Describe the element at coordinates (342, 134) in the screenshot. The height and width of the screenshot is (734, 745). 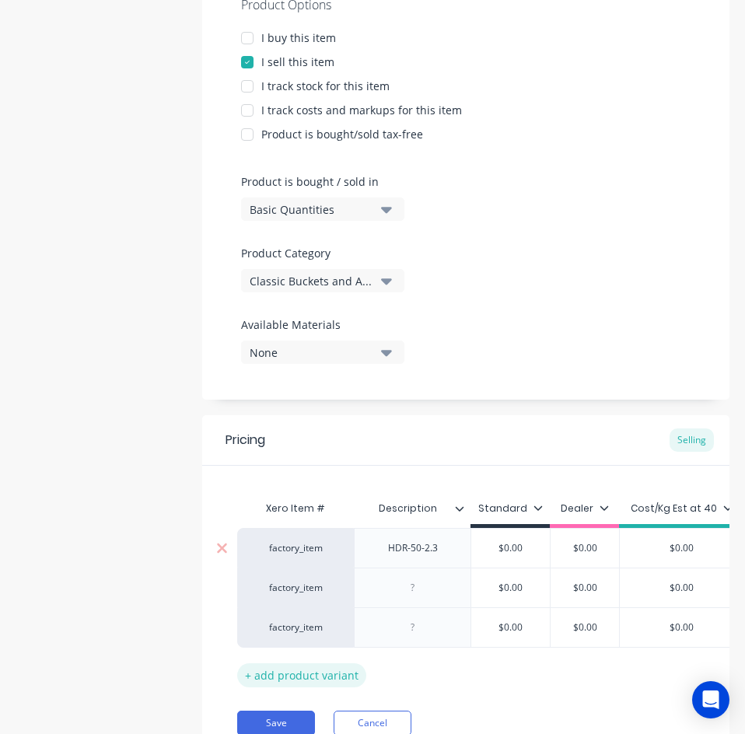
I see `div: Product is bought/sold tax-free` at that location.